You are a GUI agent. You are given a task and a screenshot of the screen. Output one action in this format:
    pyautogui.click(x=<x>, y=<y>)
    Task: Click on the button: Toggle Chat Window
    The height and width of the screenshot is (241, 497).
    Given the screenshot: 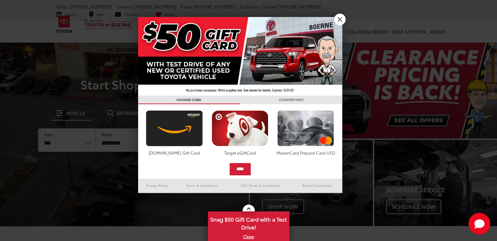 What is the action you would take?
    pyautogui.click(x=479, y=223)
    